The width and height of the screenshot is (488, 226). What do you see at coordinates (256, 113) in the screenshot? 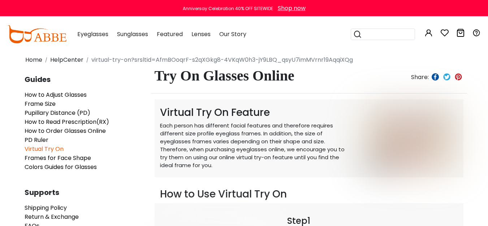
I see `h3: Virtual Try On Feature` at bounding box center [256, 113].